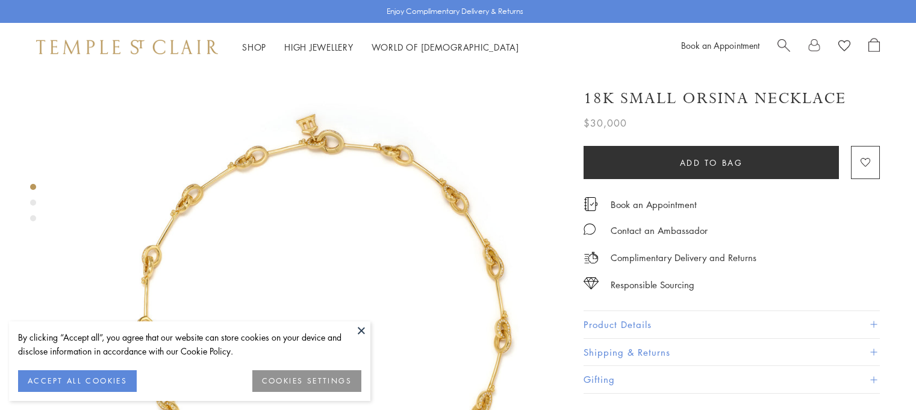 This screenshot has width=916, height=410. I want to click on div: By clicking “Accept all”, you agree that our website can store cookies on your device and disclos..., so click(190, 344).